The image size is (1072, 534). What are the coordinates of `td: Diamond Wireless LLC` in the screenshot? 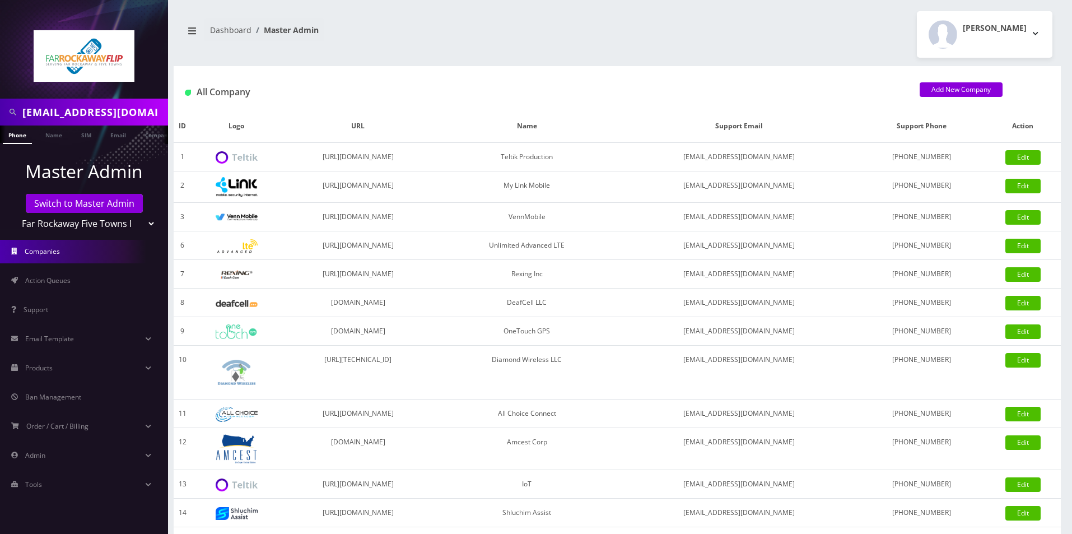 It's located at (526, 372).